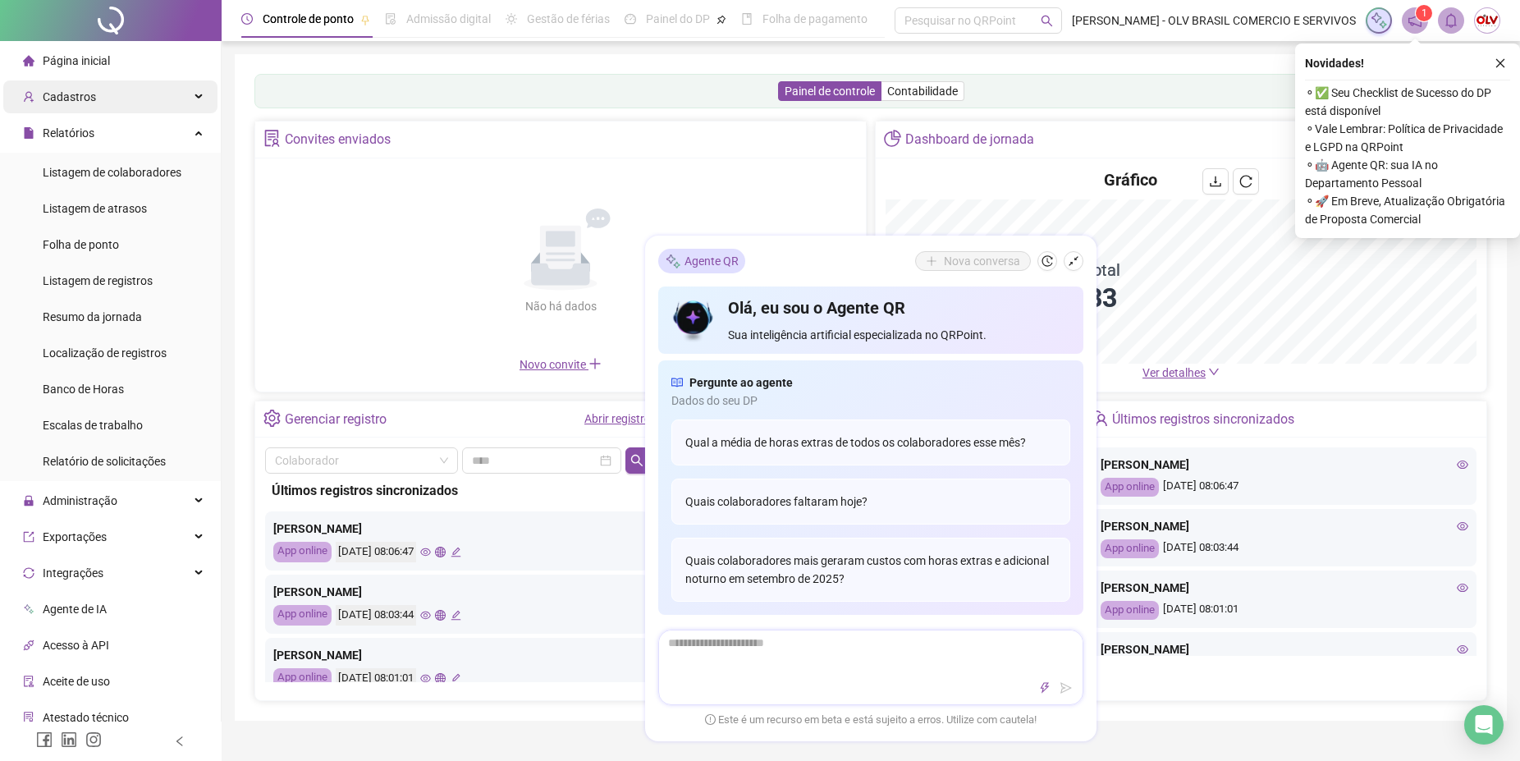  I want to click on span: Agente de IA, so click(75, 609).